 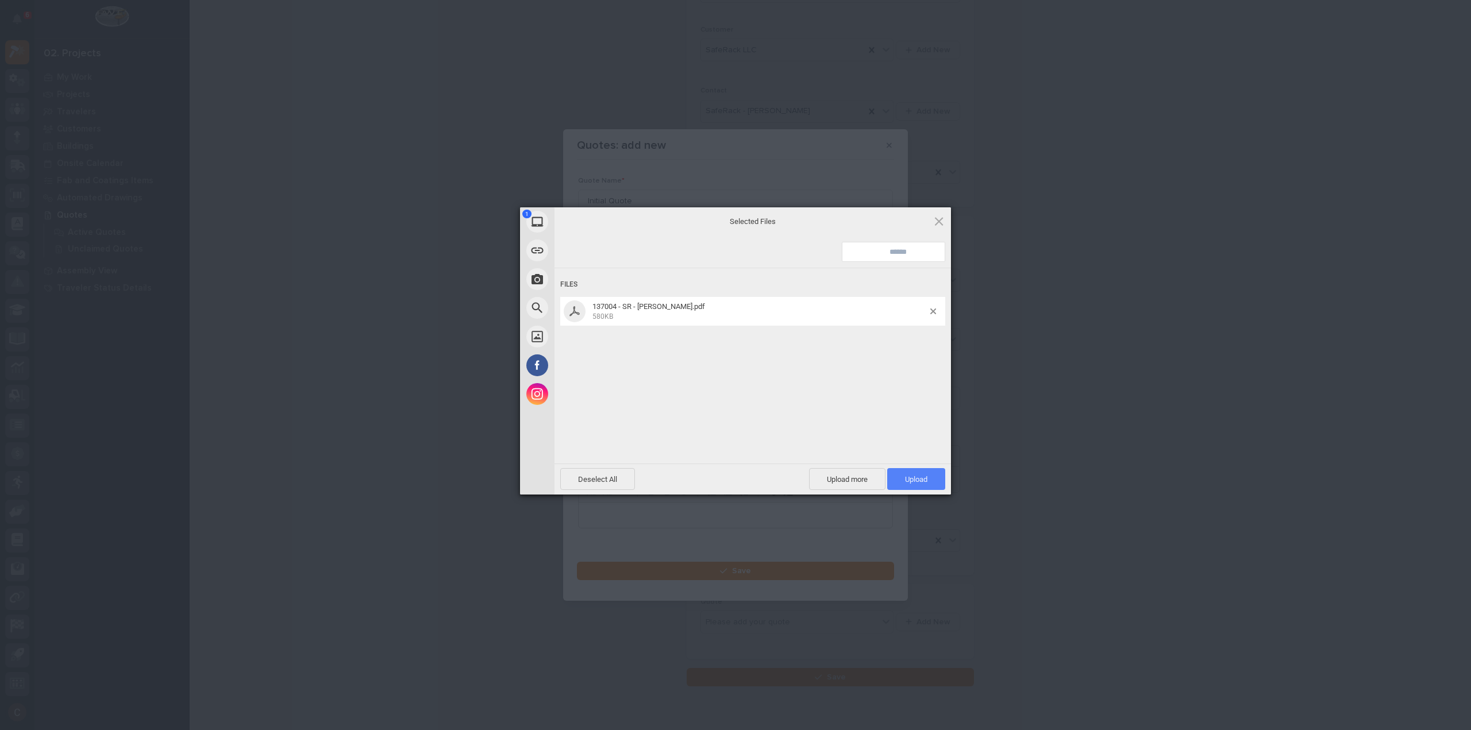 What do you see at coordinates (760, 311) in the screenshot?
I see `span: 137004 - SR - Chantal.pdf` at bounding box center [760, 311].